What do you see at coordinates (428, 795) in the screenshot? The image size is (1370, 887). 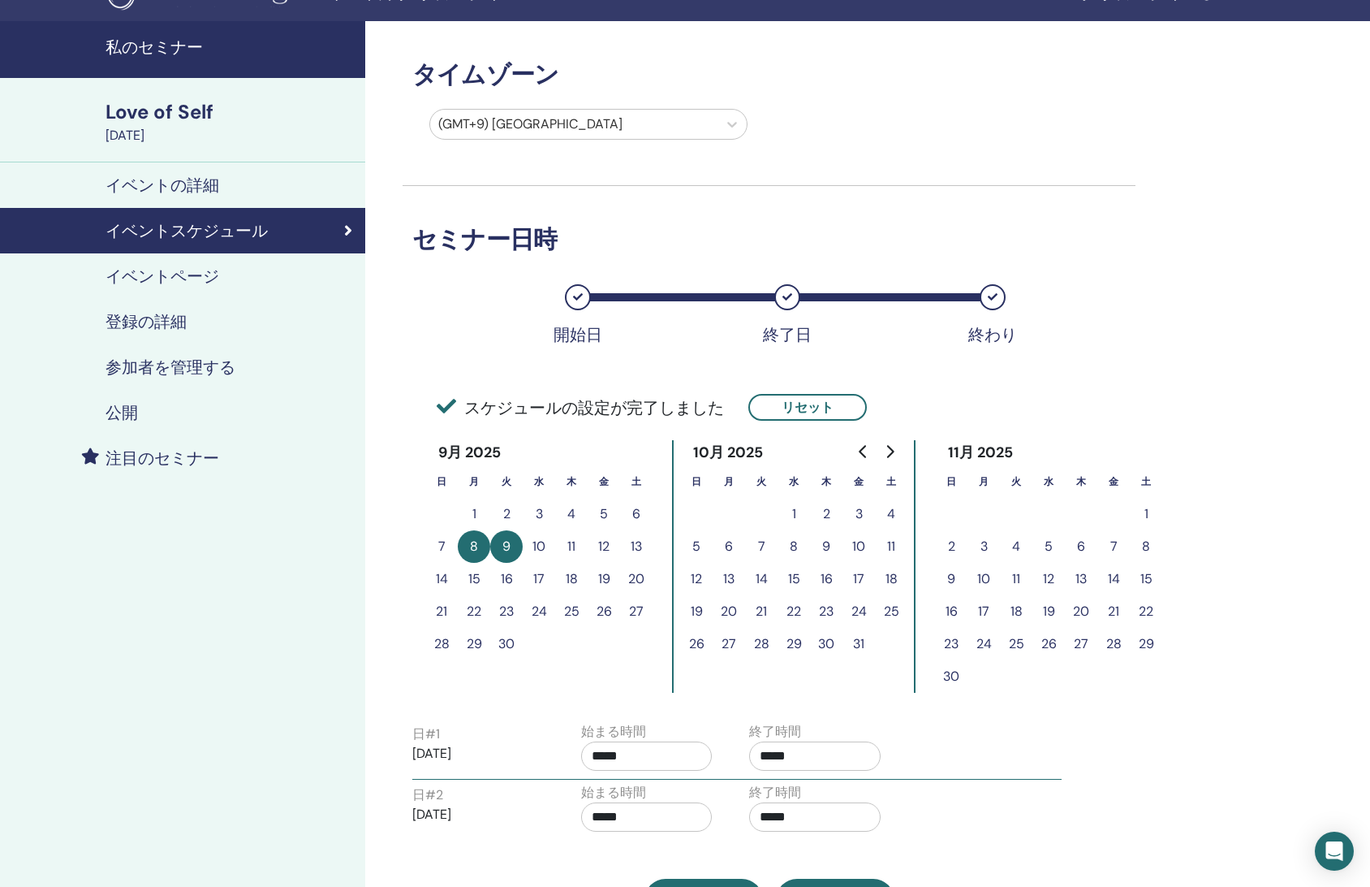 I see `label: 日 # 2` at bounding box center [428, 795].